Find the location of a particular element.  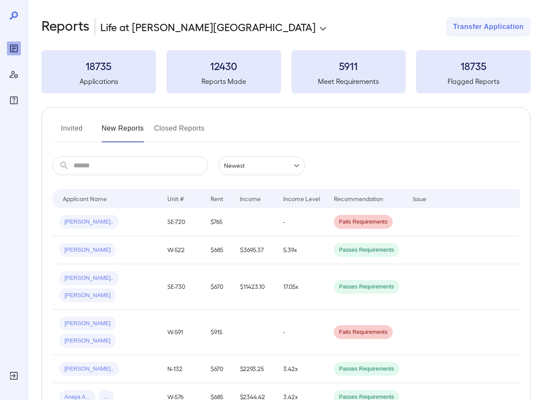

div: Recommendation is located at coordinates (359, 199).